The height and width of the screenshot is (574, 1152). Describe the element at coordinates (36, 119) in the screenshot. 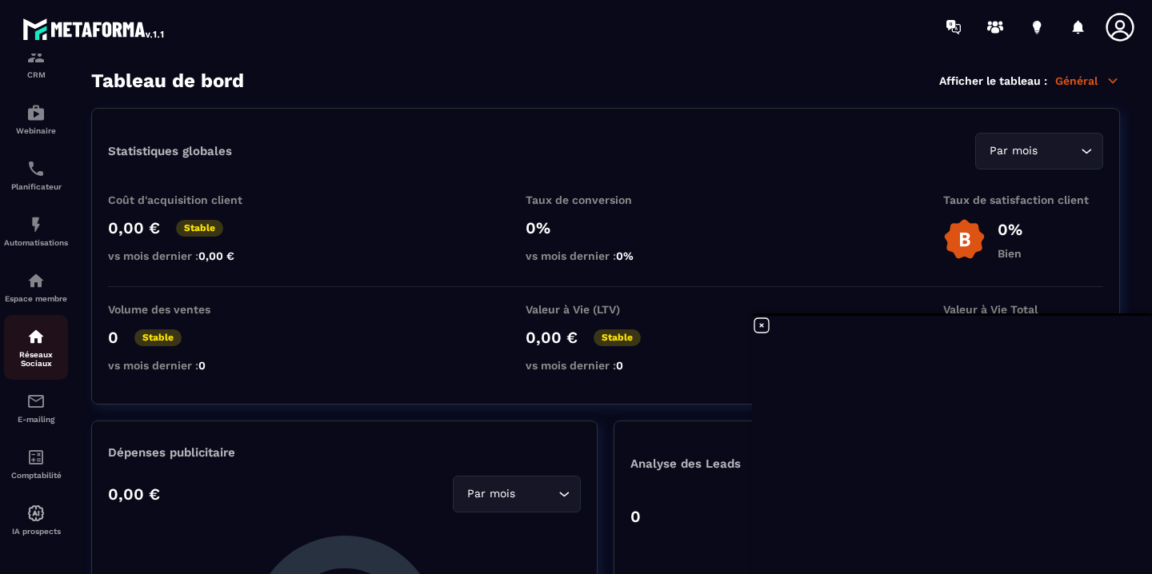

I see `a: automationsautomationsWebinaire` at that location.